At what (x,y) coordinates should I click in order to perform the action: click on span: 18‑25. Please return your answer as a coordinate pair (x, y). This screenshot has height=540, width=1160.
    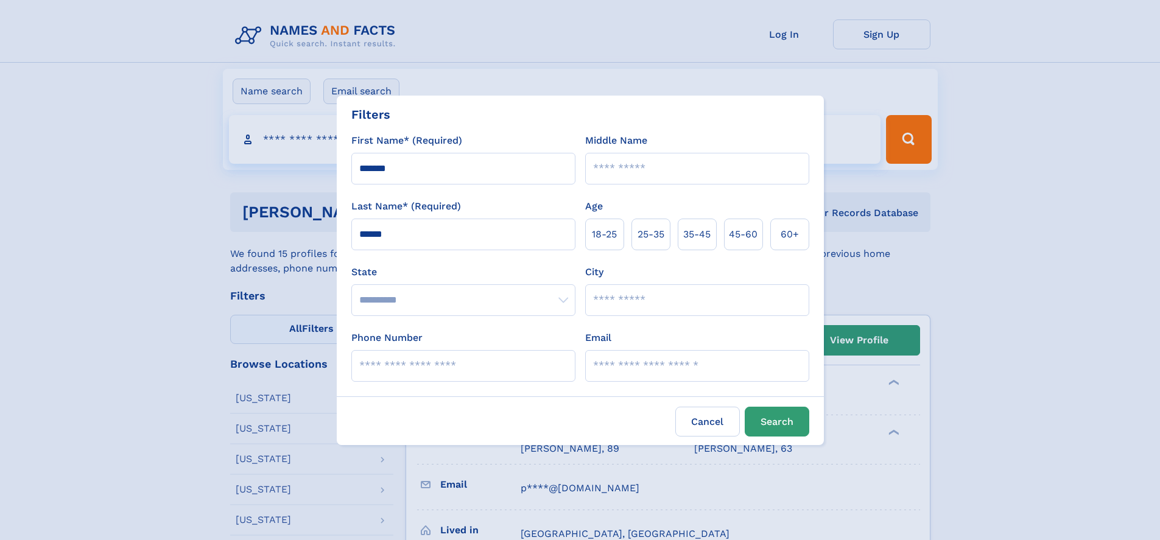
    Looking at the image, I should click on (604, 234).